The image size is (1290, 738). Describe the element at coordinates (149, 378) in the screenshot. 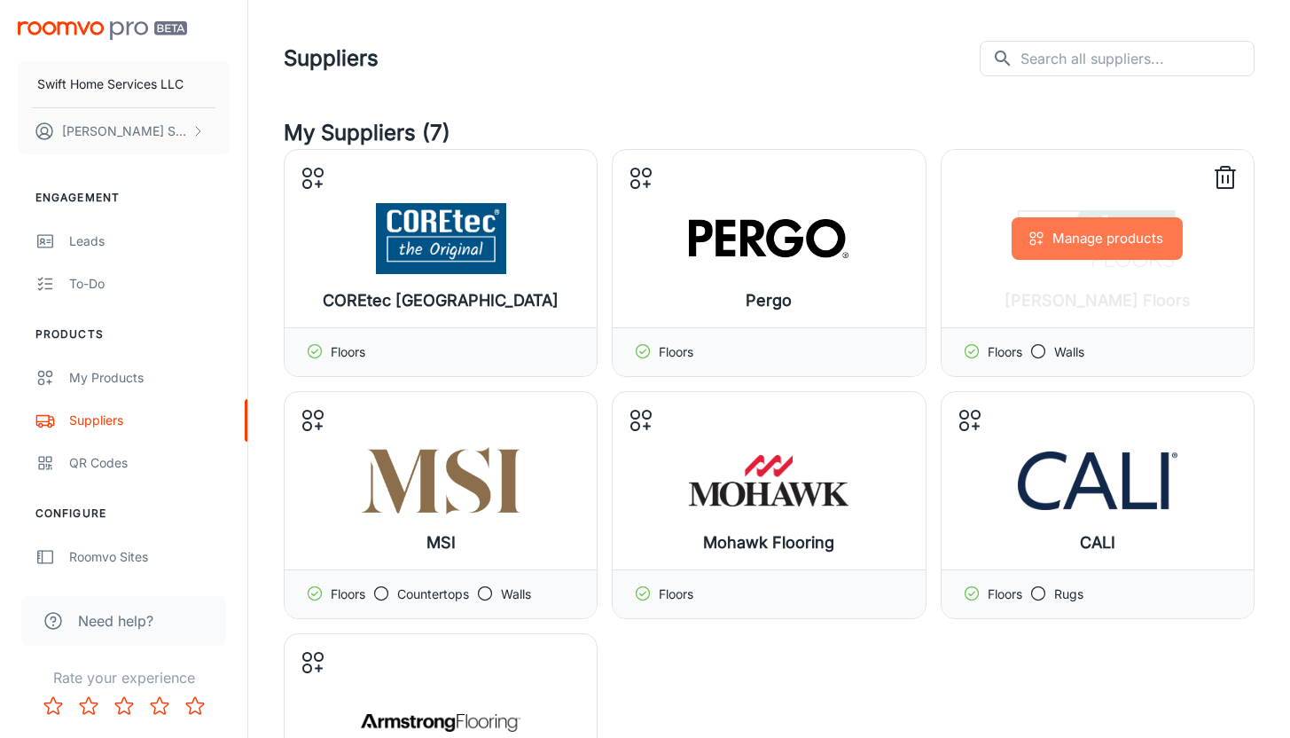

I see `div: My Products` at that location.